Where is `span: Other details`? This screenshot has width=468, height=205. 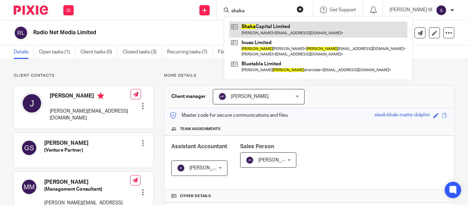
span: Other details is located at coordinates (195, 196).